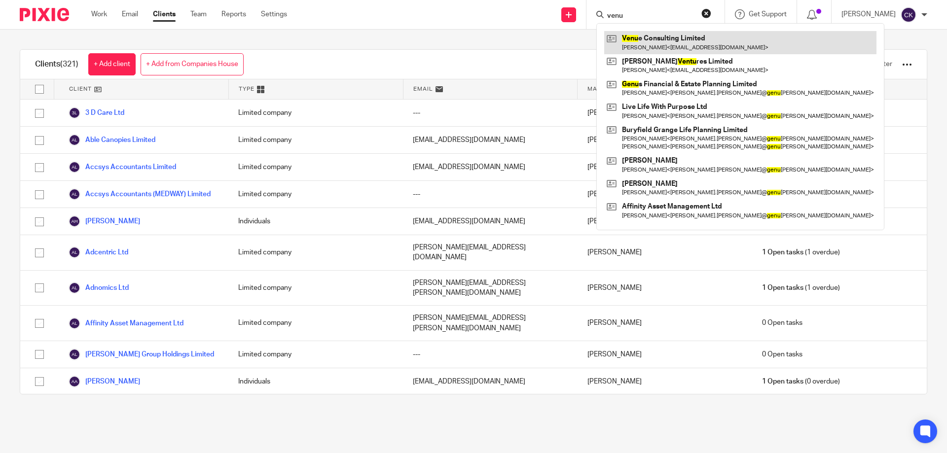  What do you see at coordinates (57, 64) in the screenshot?
I see `h1: Clients` at bounding box center [57, 64].